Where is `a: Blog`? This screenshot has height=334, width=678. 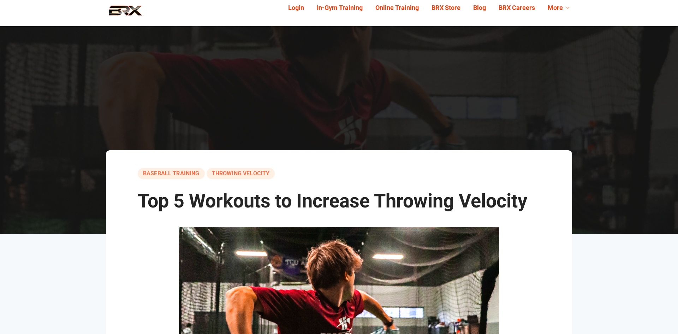
a: Blog is located at coordinates (479, 8).